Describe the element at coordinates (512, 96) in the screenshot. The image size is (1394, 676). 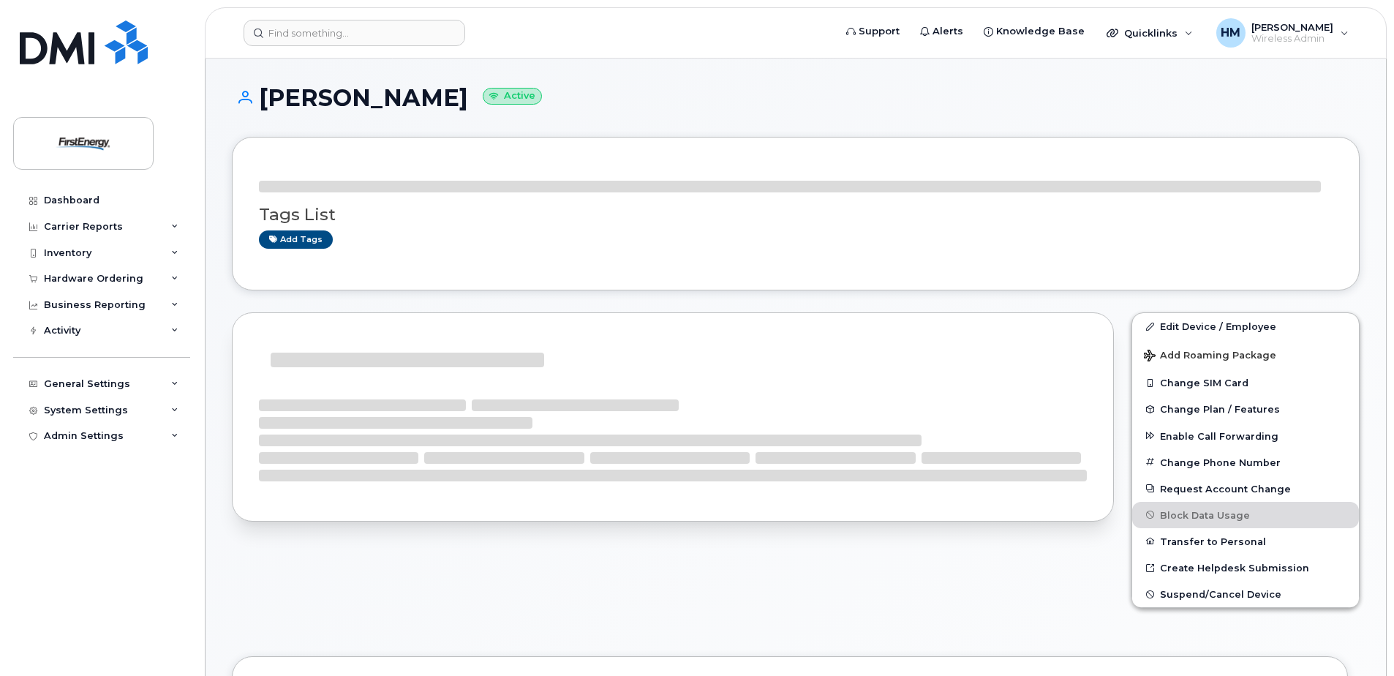
I see `small: Active` at that location.